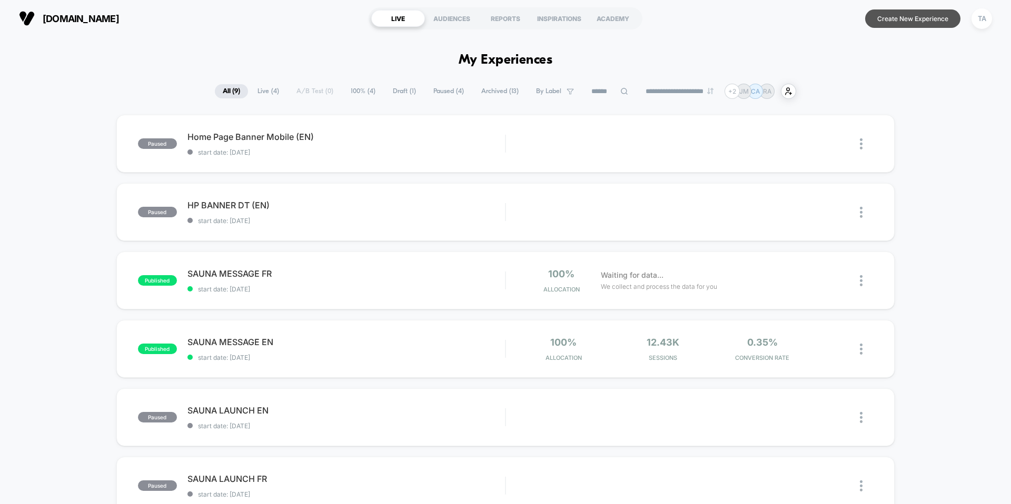 The width and height of the screenshot is (1011, 504). What do you see at coordinates (981, 18) in the screenshot?
I see `button: TA` at bounding box center [981, 18].